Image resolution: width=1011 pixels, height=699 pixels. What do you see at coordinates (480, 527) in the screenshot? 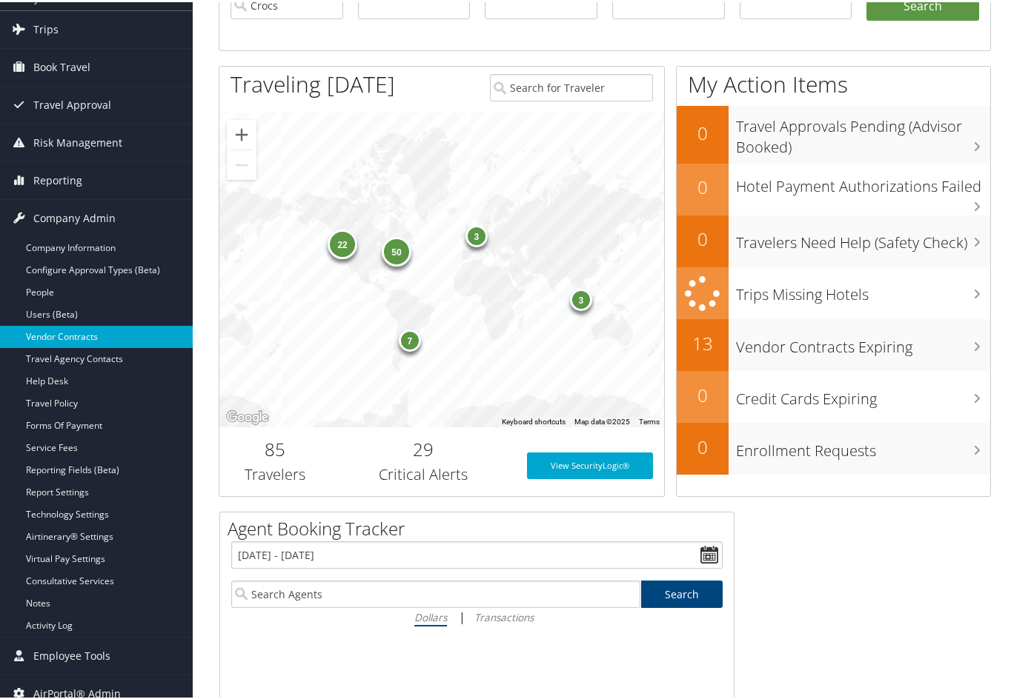
I see `h2: Agent Booking Tracker` at bounding box center [480, 527].